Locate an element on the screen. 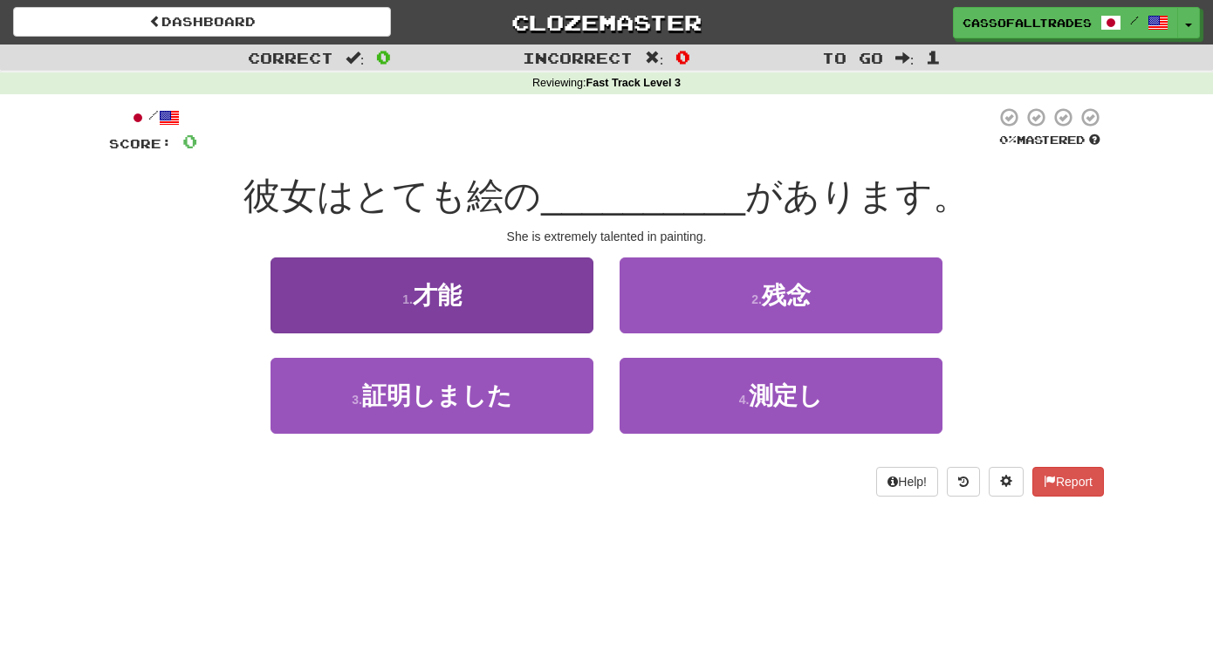 The image size is (1213, 658). span: 測定し is located at coordinates (786, 395).